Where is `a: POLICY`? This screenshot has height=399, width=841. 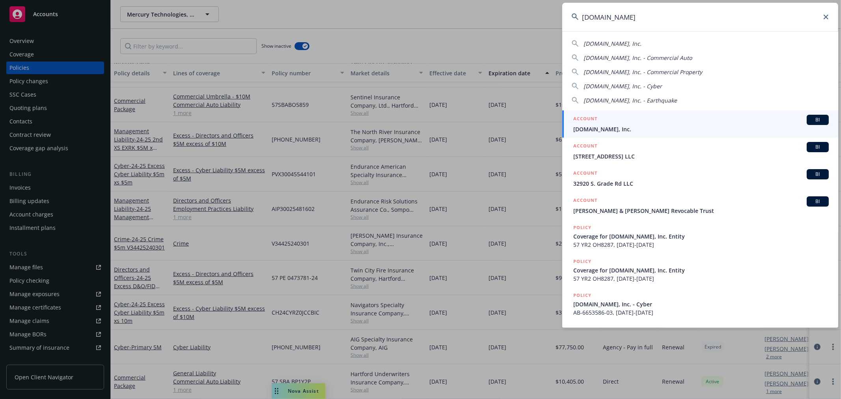 a: POLICY is located at coordinates (701, 338).